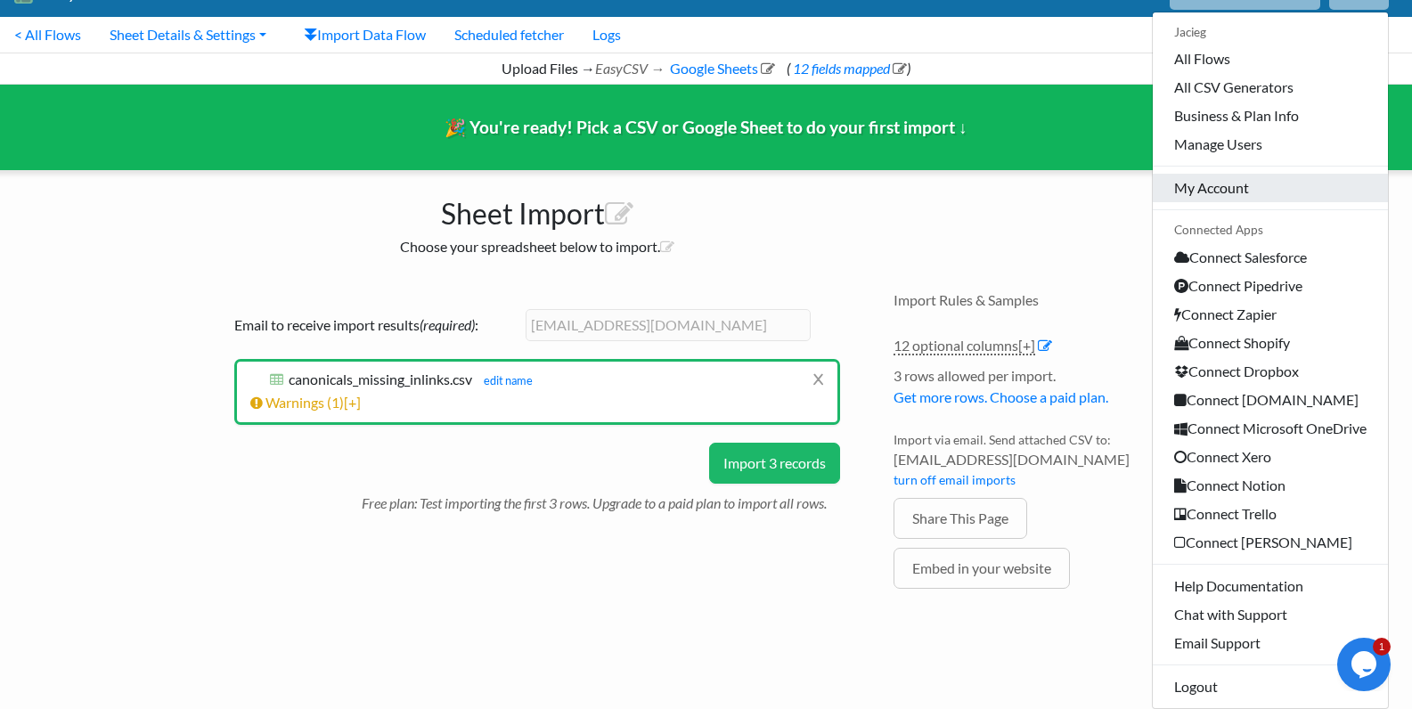  I want to click on label: Email to receive import results :, so click(377, 325).